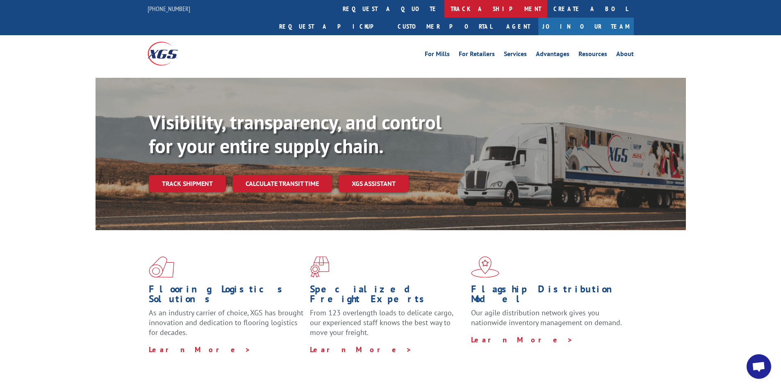 This screenshot has height=387, width=781. Describe the element at coordinates (161, 267) in the screenshot. I see `img: xgs-icon-total-supply-chain-intelligence-red` at that location.